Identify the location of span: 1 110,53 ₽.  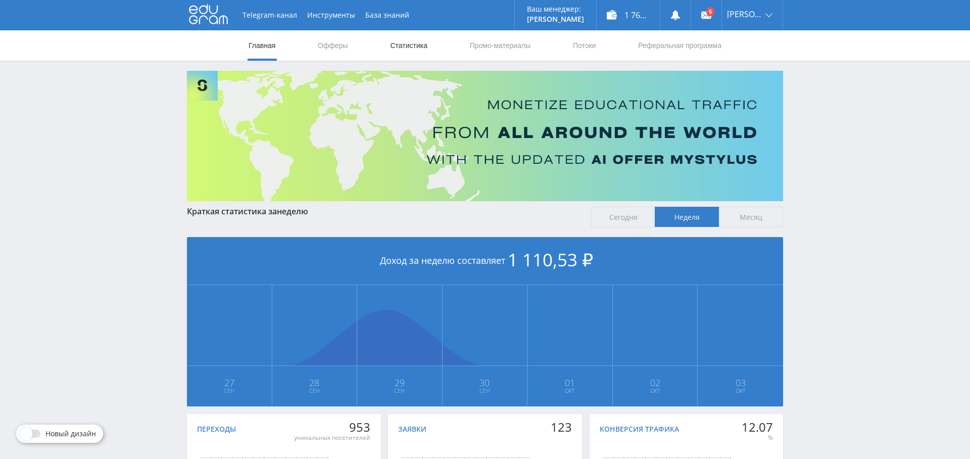
(550, 259).